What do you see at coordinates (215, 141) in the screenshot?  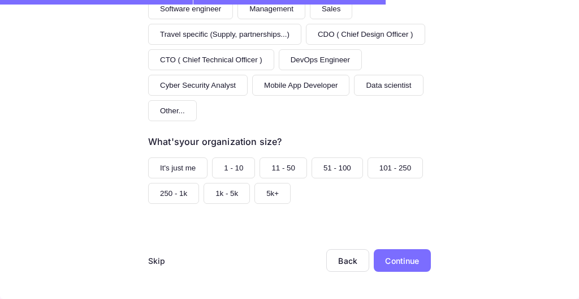 I see `div: What's your organization size?` at bounding box center [215, 141].